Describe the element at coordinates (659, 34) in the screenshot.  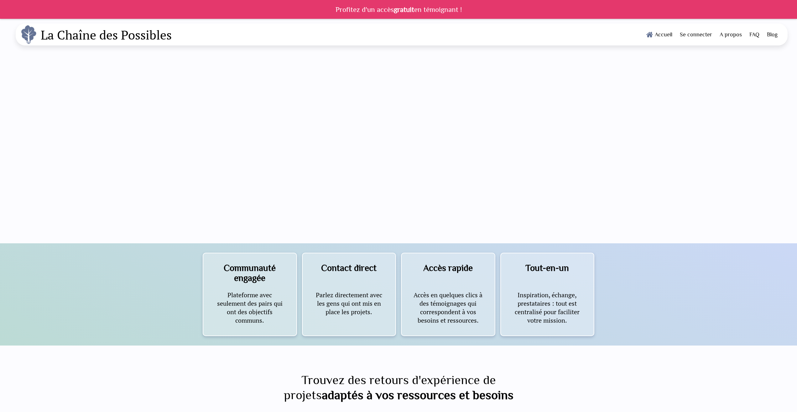
I see `a: Accueil` at that location.